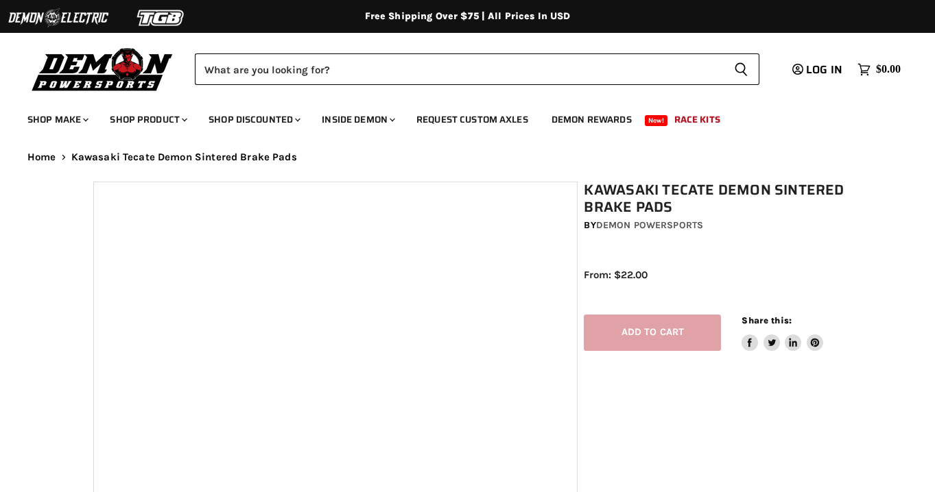  Describe the element at coordinates (818, 70) in the screenshot. I see `a: Log in` at that location.